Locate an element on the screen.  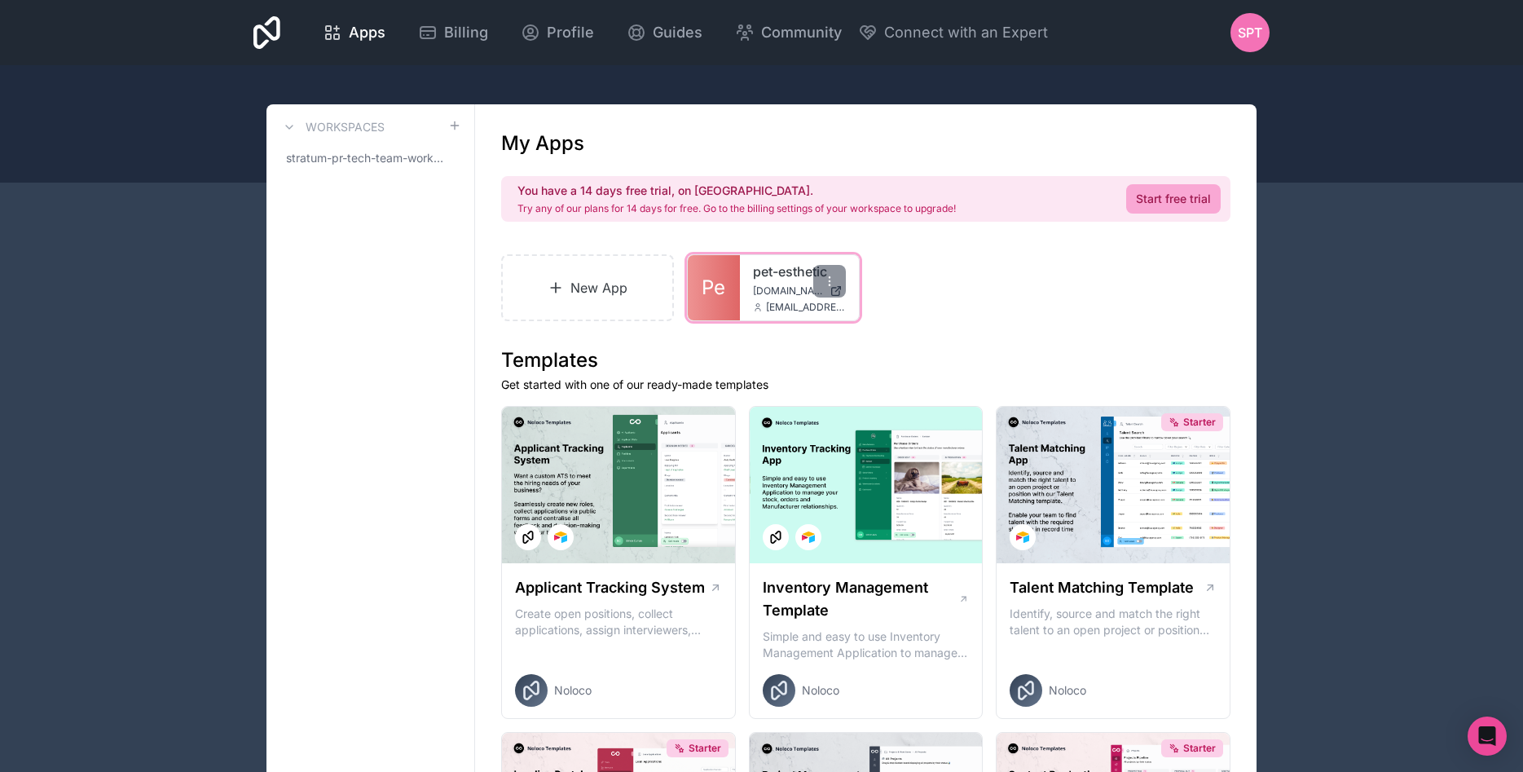
span: Profile is located at coordinates (571, 33).